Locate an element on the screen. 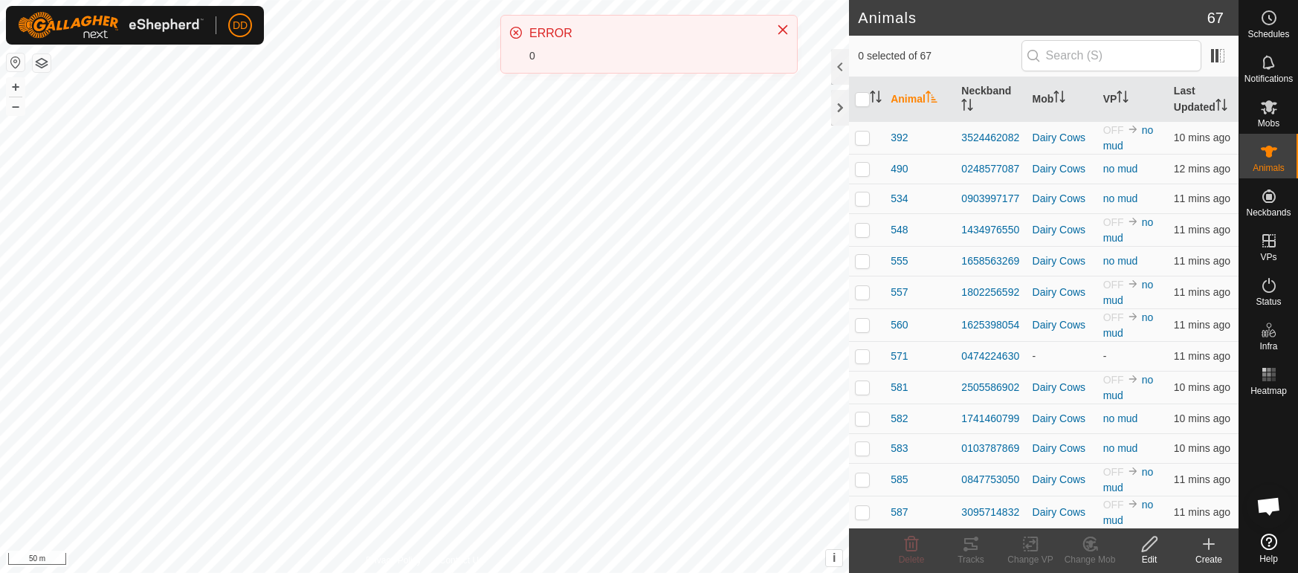 Image resolution: width=1298 pixels, height=573 pixels. span: 560 is located at coordinates (899, 325).